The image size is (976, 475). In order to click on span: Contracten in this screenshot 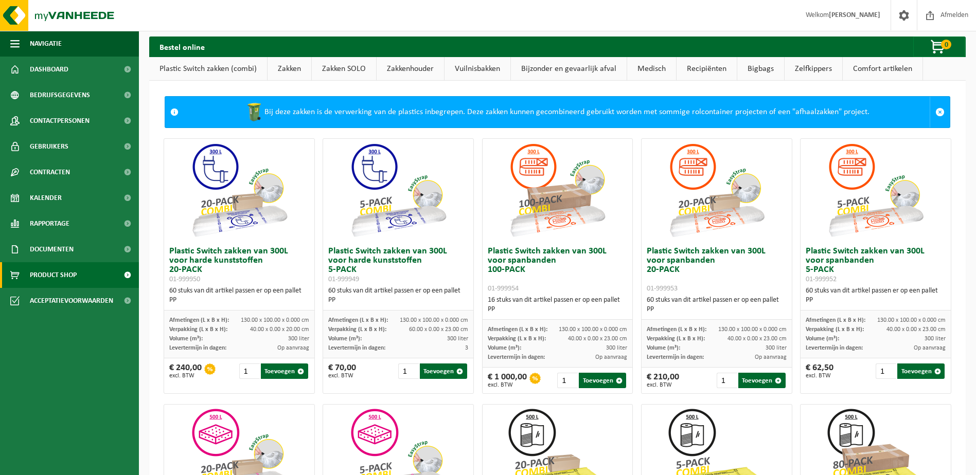, I will do `click(50, 172)`.